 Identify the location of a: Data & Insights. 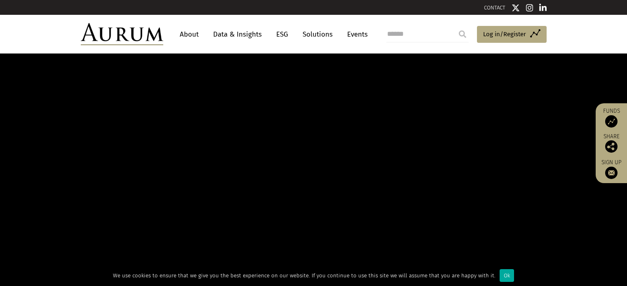
(237, 34).